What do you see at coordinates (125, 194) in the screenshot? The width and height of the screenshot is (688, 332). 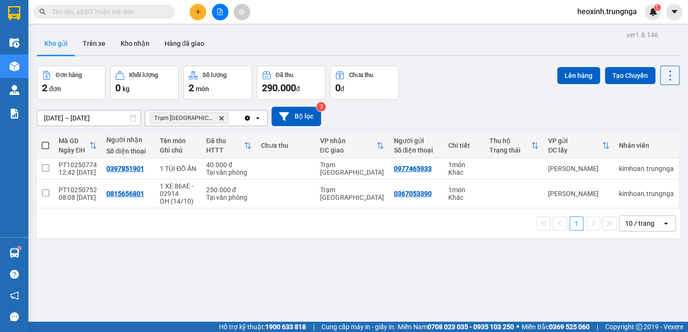 I see `div: 0815656801` at bounding box center [125, 194].